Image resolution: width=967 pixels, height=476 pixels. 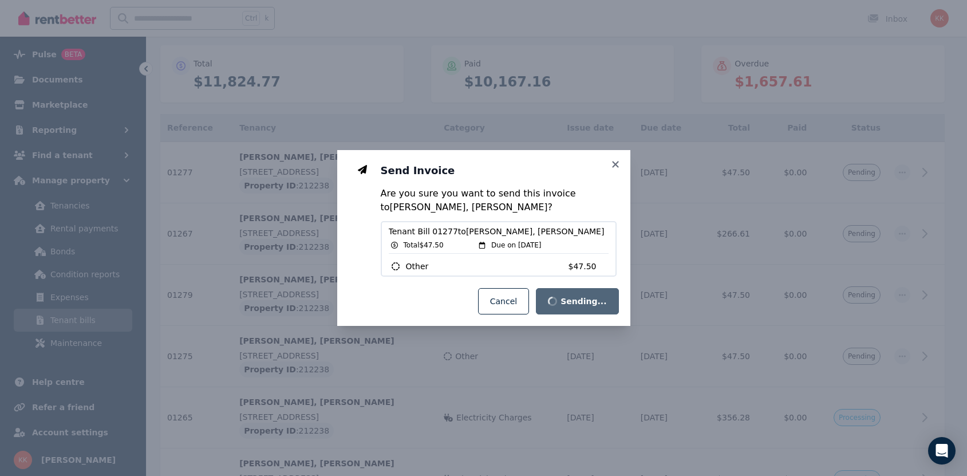 I want to click on span: Other, so click(x=417, y=266).